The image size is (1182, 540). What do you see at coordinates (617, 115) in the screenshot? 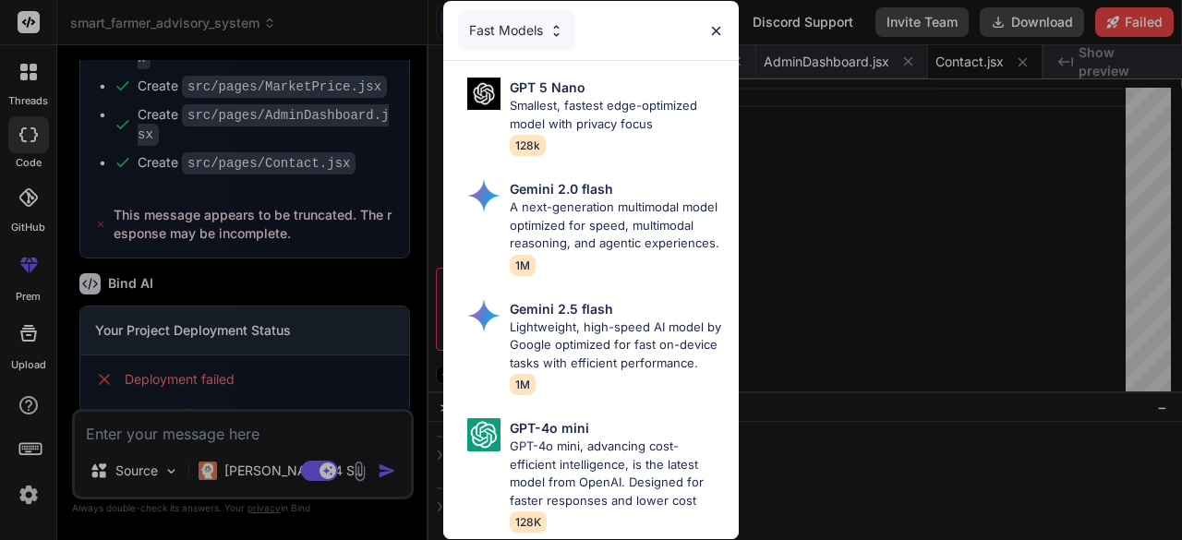
I see `p: Smallest, fastest edge-optimized model with privacy focus` at bounding box center [617, 115].